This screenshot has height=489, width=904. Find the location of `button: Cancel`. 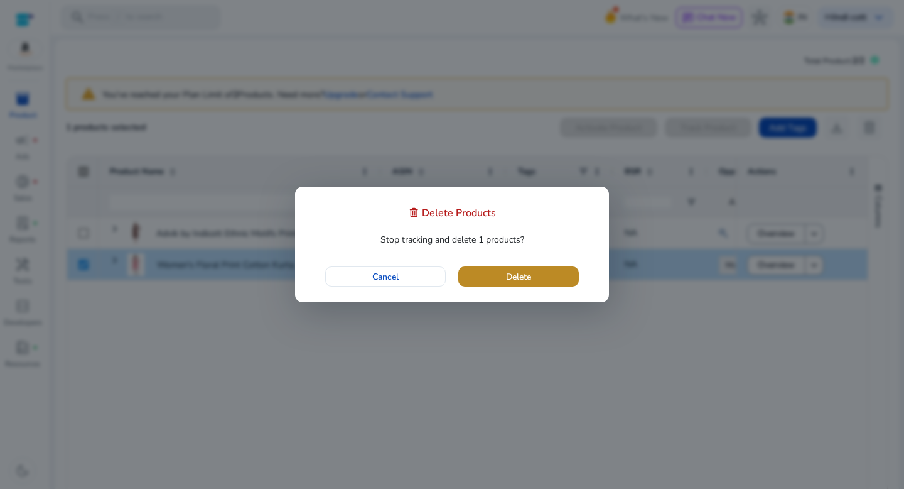

button: Cancel is located at coordinates (386, 276).